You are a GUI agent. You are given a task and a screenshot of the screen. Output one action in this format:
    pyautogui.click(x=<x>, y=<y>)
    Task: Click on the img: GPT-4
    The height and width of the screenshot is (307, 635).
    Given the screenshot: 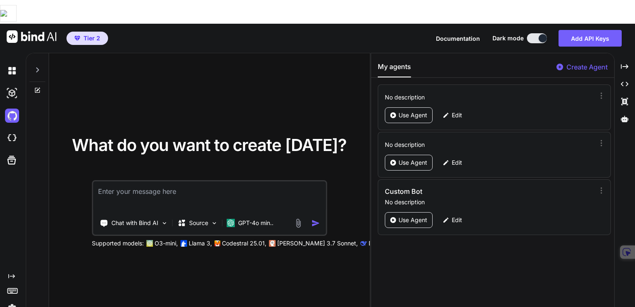 What is the action you would take?
    pyautogui.click(x=150, y=243)
    